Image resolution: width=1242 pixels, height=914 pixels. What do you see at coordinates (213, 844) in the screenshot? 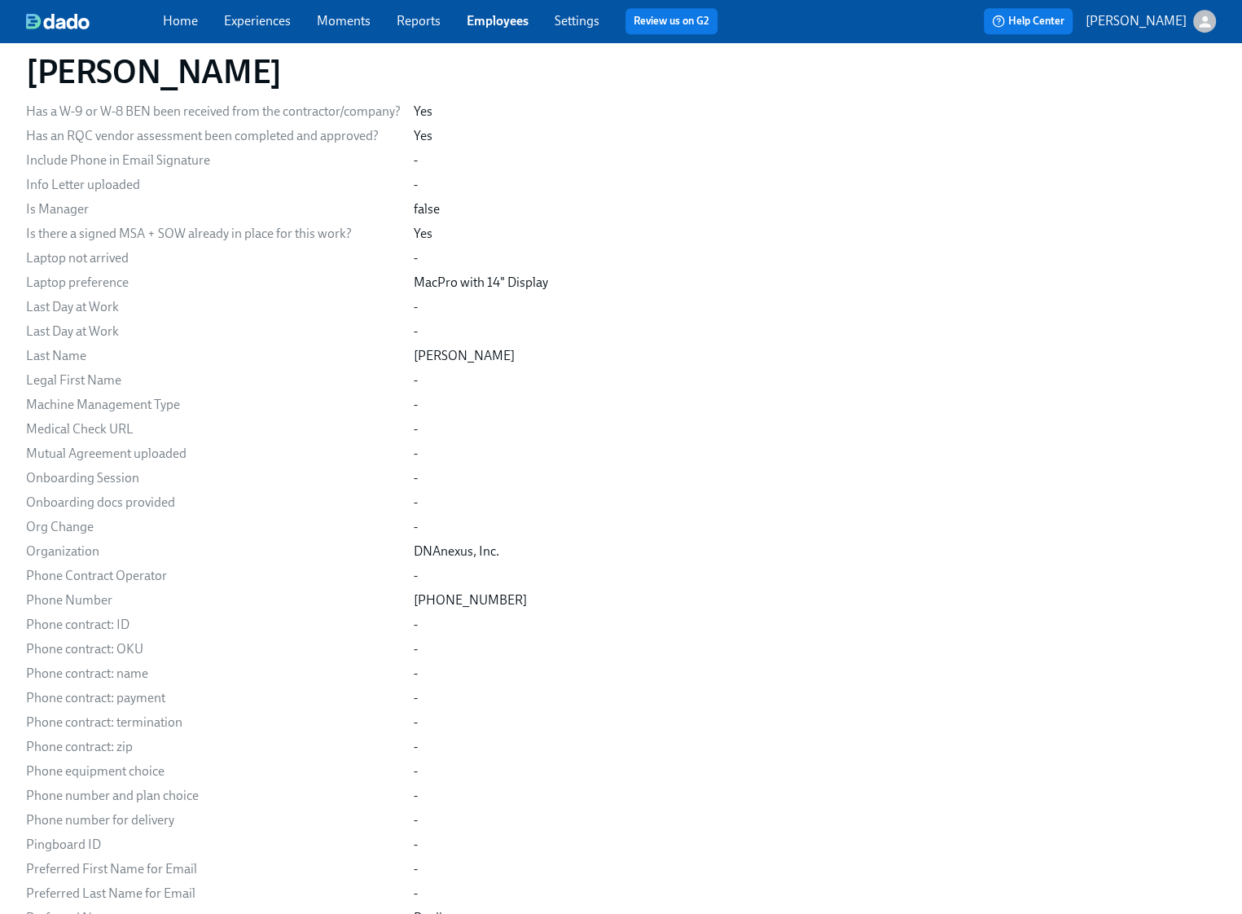
I see `div: Pingboard ID` at bounding box center [213, 844].